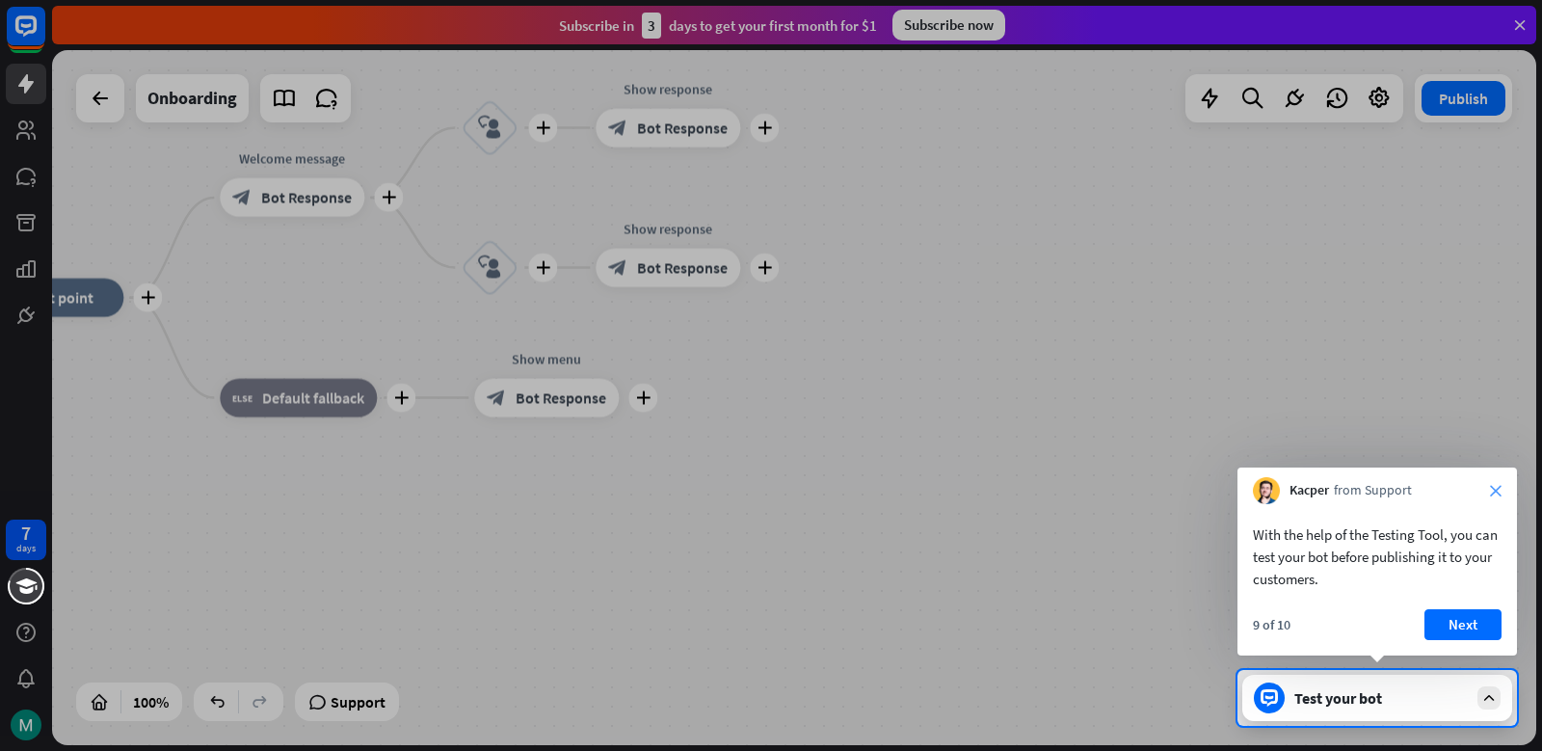 This screenshot has width=1542, height=751. Describe the element at coordinates (1381, 698) in the screenshot. I see `div: Test your bot` at that location.